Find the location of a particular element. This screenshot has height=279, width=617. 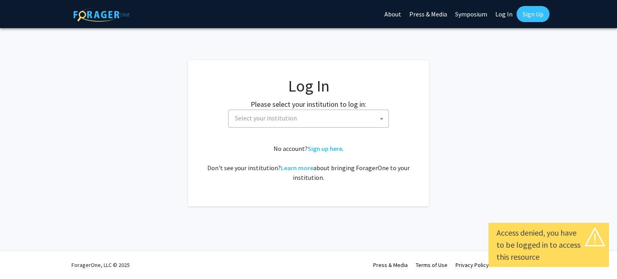

a: Press & Media is located at coordinates (390, 265).